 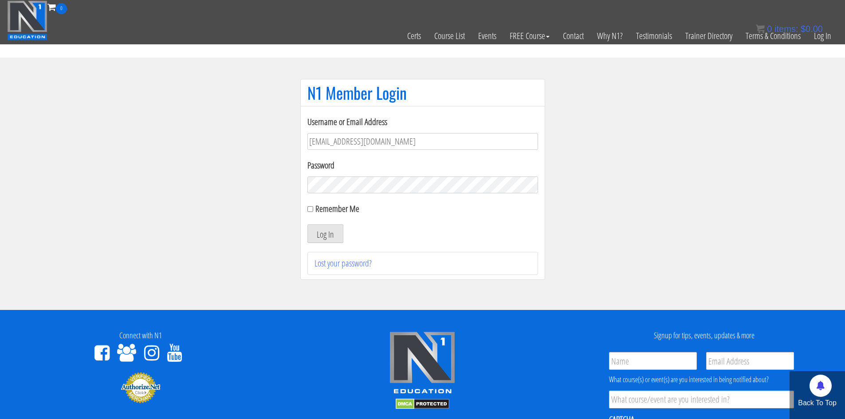 What do you see at coordinates (773, 36) in the screenshot?
I see `a: Terms & Conditions` at bounding box center [773, 36].